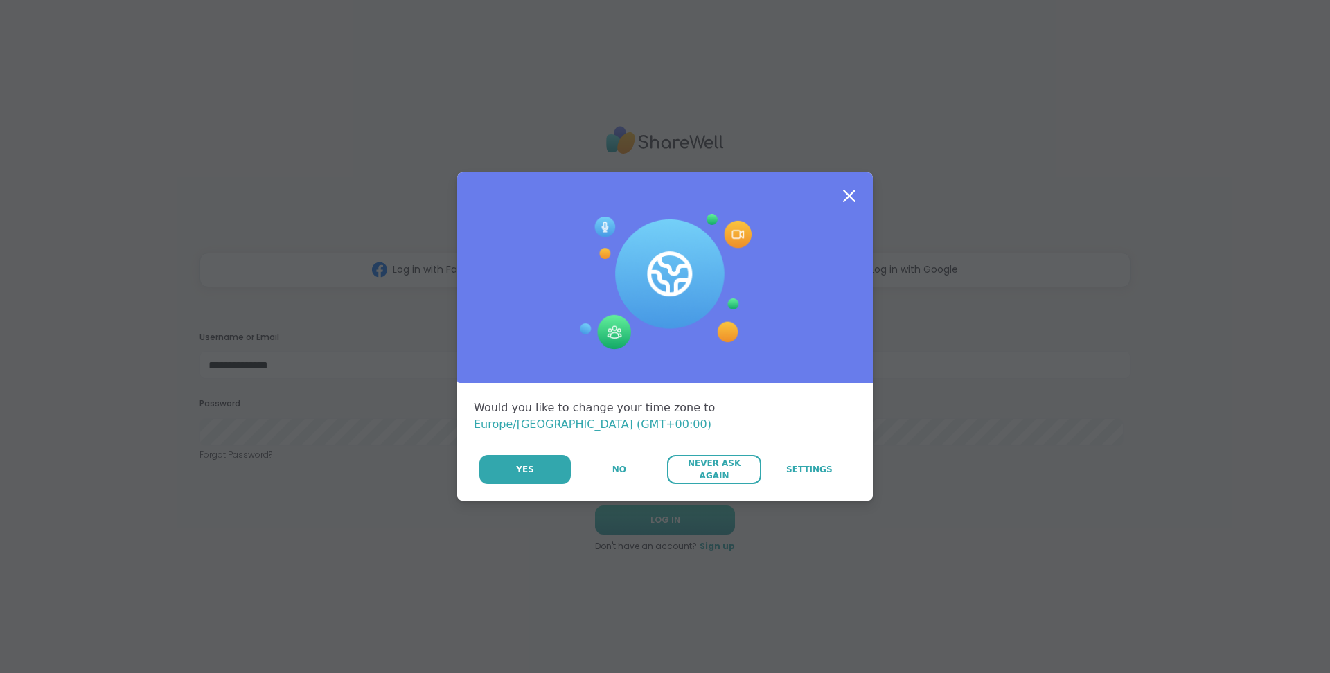 The width and height of the screenshot is (1330, 673). I want to click on span: Never Ask Again, so click(713, 470).